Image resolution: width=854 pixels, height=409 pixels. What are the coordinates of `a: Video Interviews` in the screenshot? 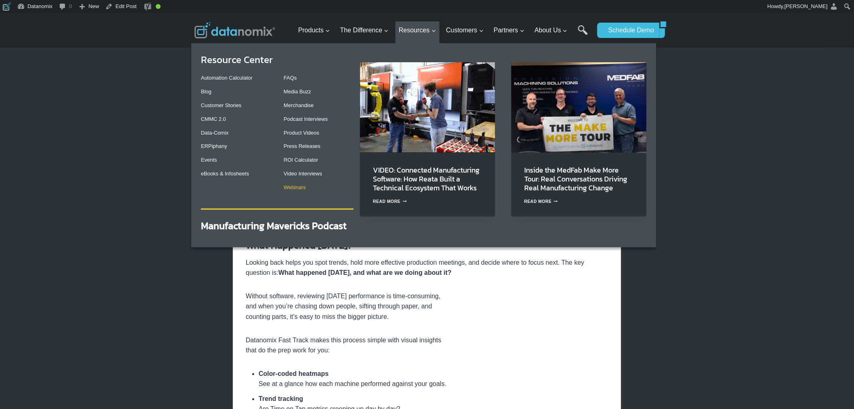 It's located at (303, 173).